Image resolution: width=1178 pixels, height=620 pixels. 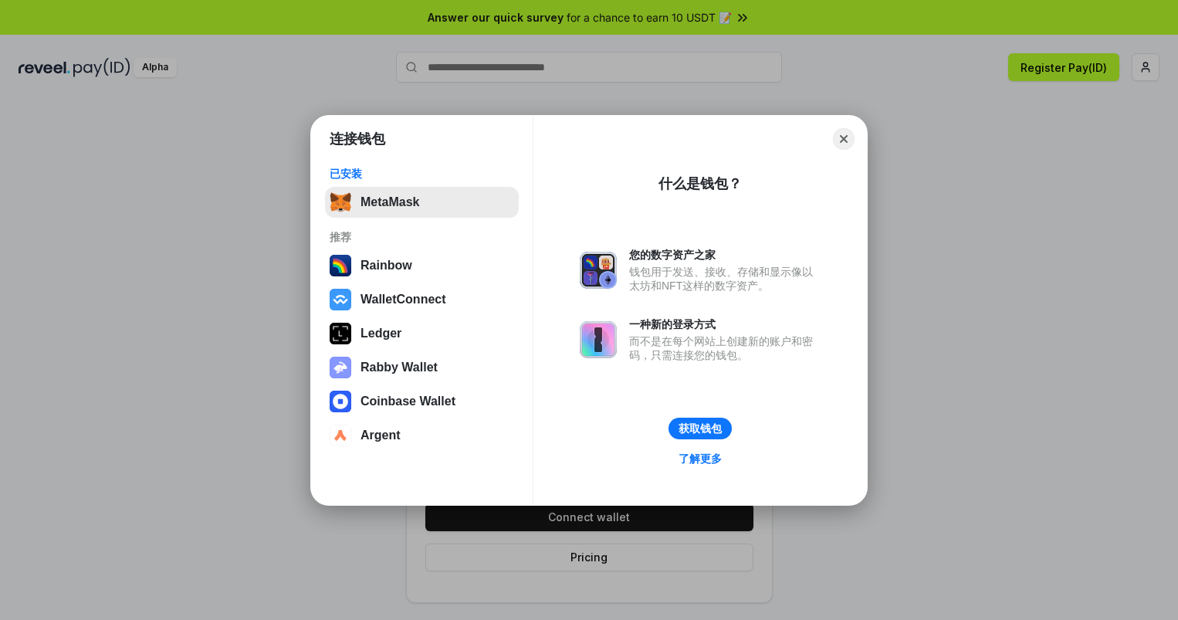 What do you see at coordinates (725, 279) in the screenshot?
I see `div: 钱包用于发送、接收、存储和显示像以太坊和NFT这样的数字资产。` at bounding box center [725, 279].